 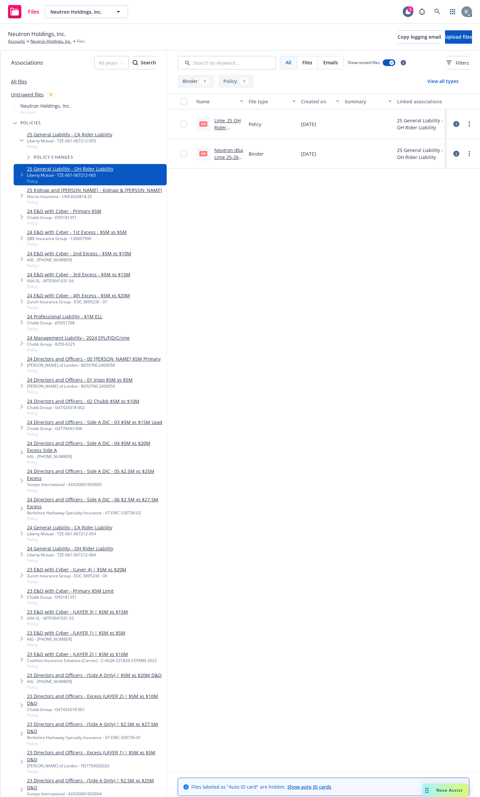 What do you see at coordinates (95, 756) in the screenshot?
I see `a: 23 Directors and Officers - Excess (LAYER 1) | $5M xs $5M D&O` at bounding box center [95, 756].